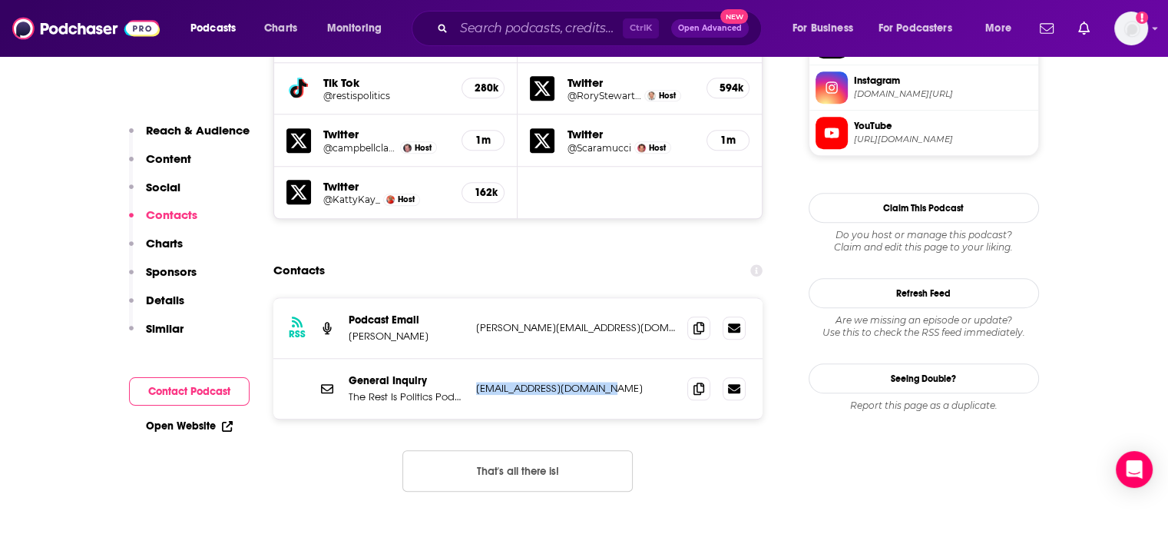 Image resolution: width=1168 pixels, height=534 pixels. I want to click on img: User Profile, so click(1131, 28).